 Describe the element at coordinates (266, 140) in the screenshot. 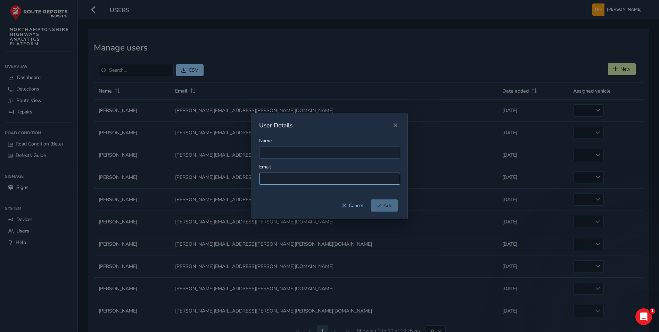

I see `label: Name` at that location.